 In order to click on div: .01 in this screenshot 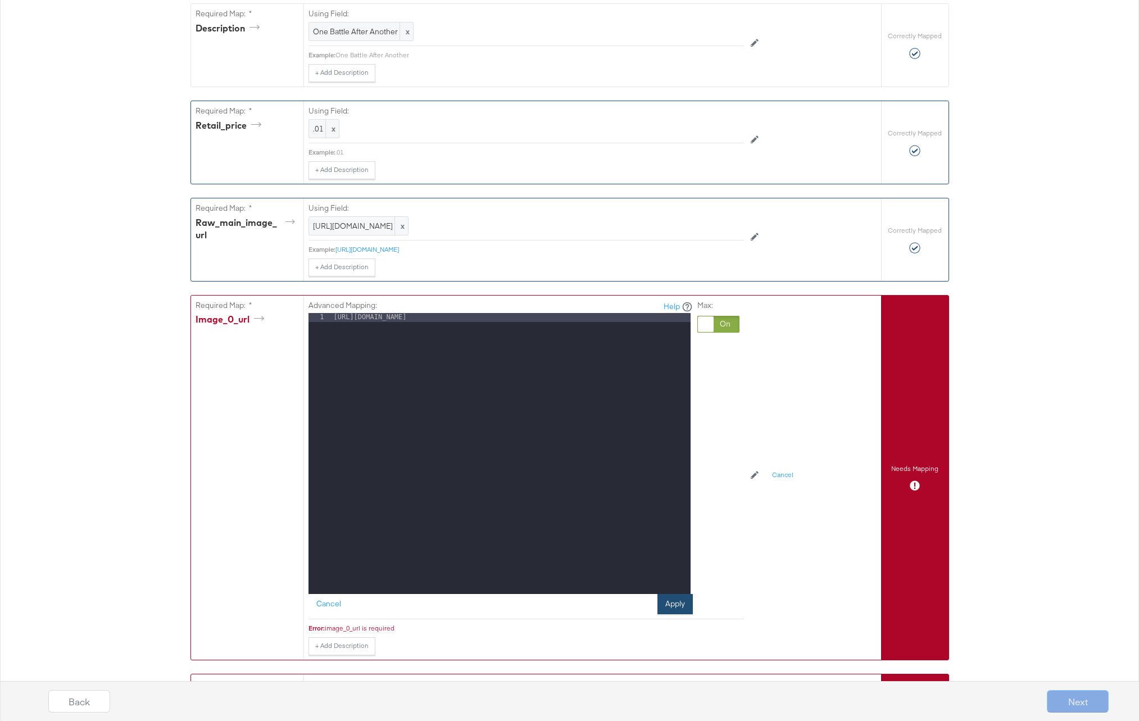, I will do `click(539, 152)`.